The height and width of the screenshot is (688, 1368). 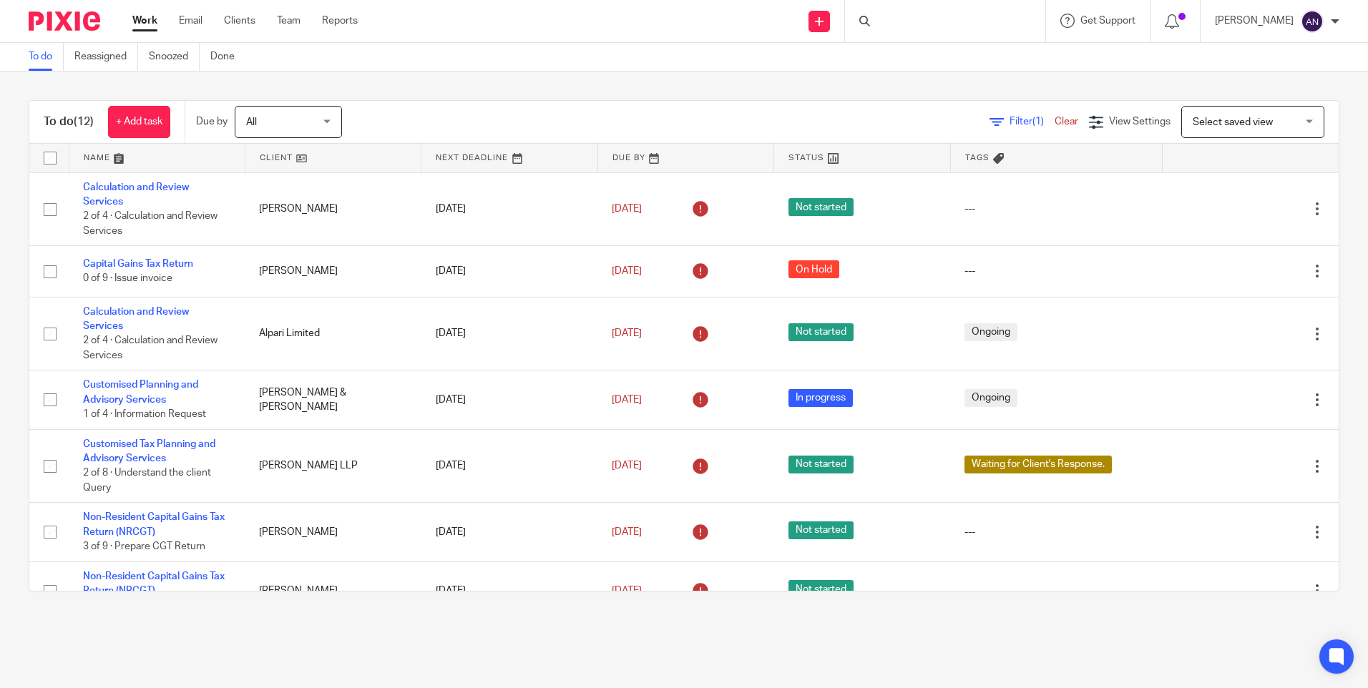 I want to click on img: svg%3E, so click(x=1312, y=21).